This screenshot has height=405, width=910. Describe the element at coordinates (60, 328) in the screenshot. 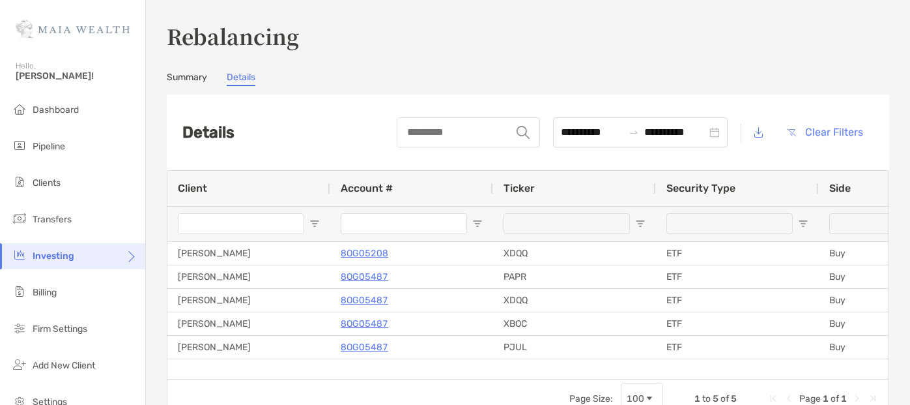

I see `span: Firm Settings` at that location.